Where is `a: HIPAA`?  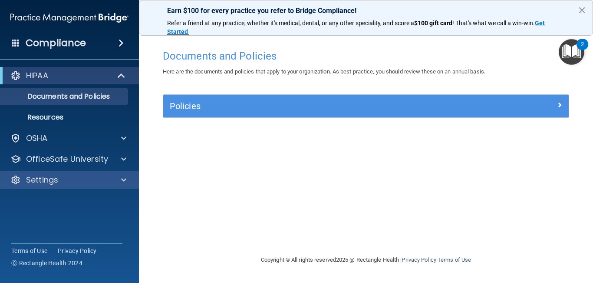
a: HIPAA is located at coordinates (68, 76).